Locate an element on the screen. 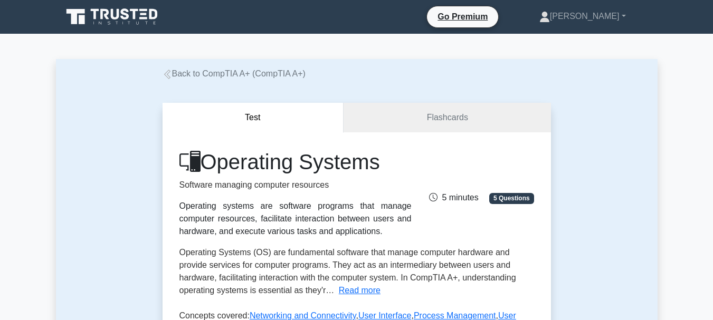 The image size is (713, 320). a: Process Management is located at coordinates (455, 315).